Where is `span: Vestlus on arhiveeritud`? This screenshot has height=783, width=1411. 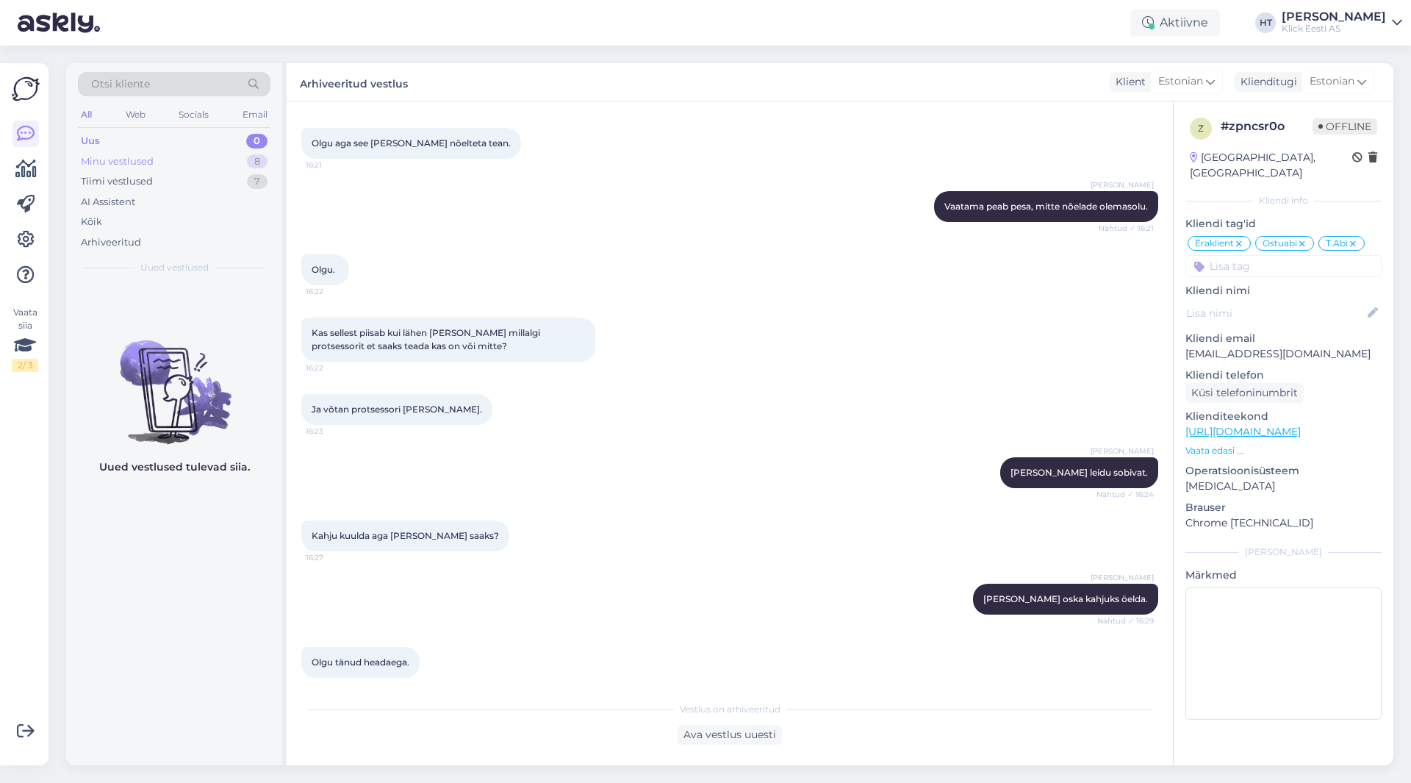 span: Vestlus on arhiveeritud is located at coordinates (730, 709).